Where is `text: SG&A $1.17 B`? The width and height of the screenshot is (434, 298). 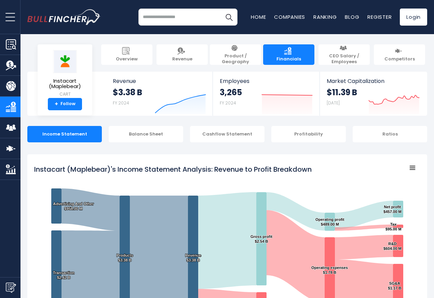
text: SG&A $1.17 B is located at coordinates (395, 286).